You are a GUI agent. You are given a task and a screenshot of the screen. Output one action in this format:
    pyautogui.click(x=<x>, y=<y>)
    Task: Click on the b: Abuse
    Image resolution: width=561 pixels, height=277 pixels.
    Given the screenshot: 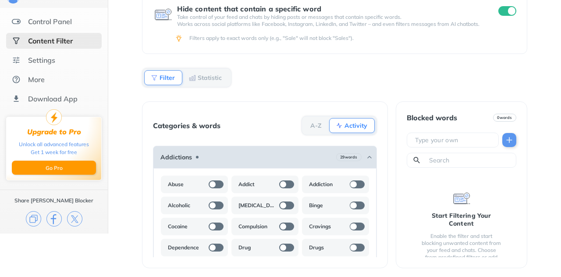 What is the action you would take?
    pyautogui.click(x=176, y=184)
    